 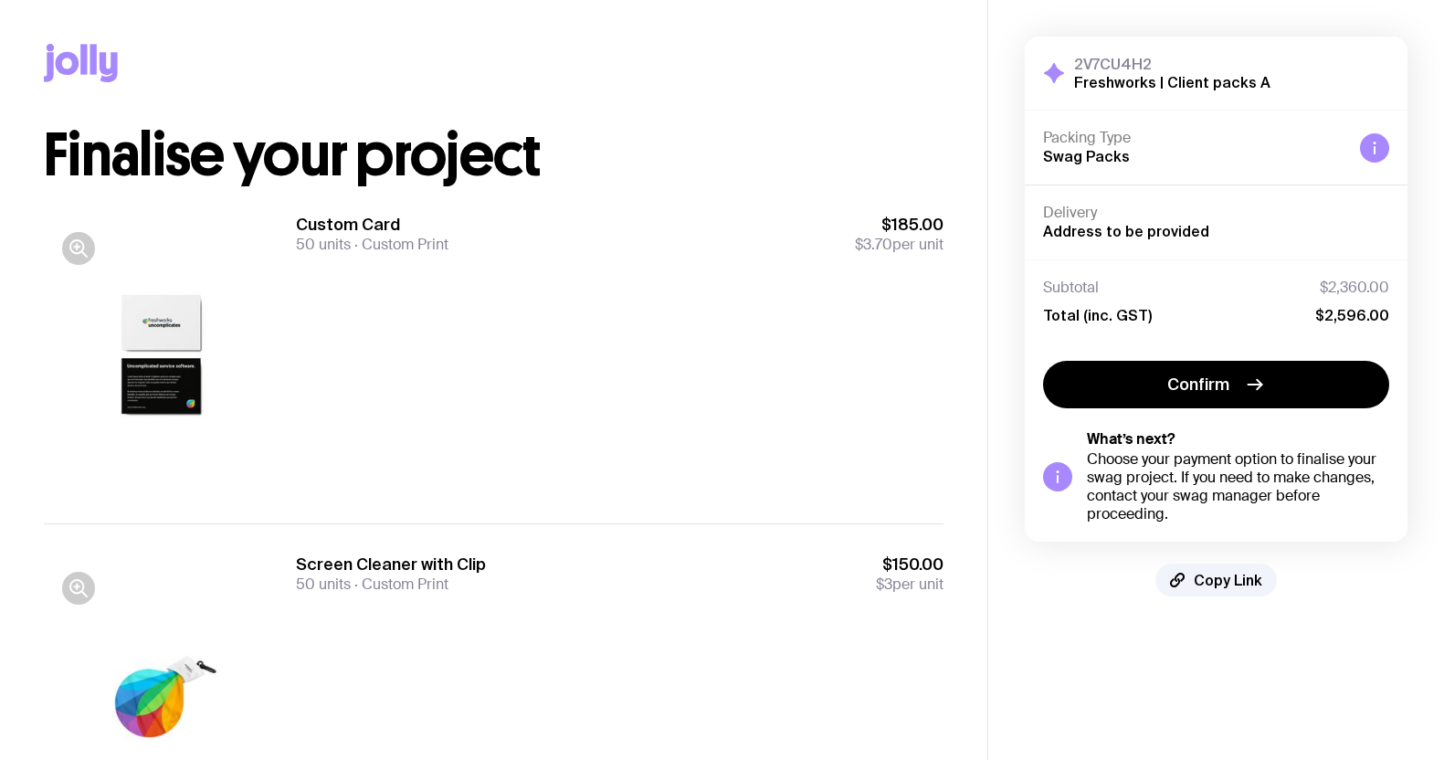 What do you see at coordinates (1354, 288) in the screenshot?
I see `span: $2,360.00` at bounding box center [1354, 288].